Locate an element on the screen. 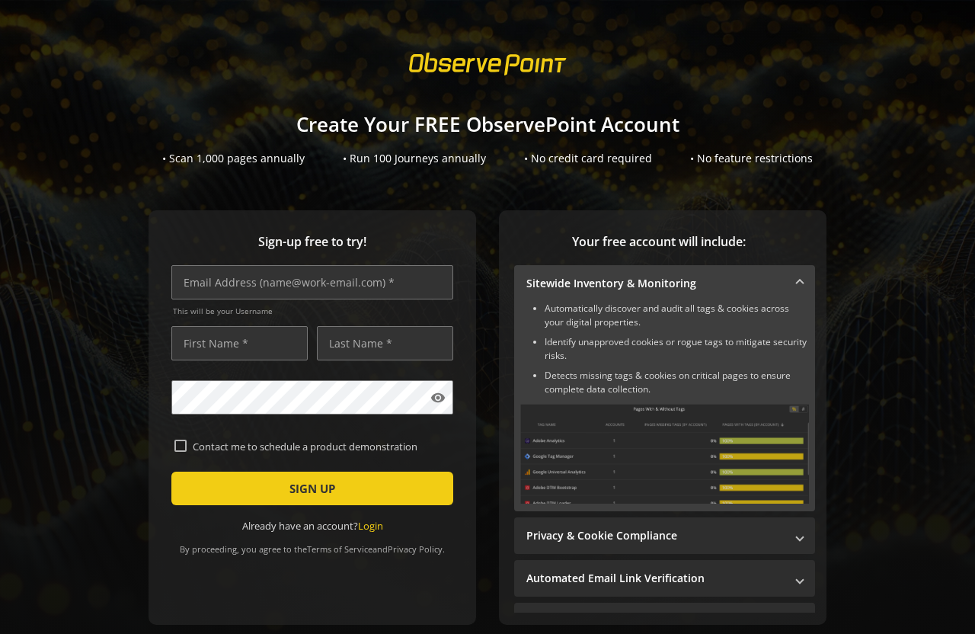 The image size is (975, 634). a: Login is located at coordinates (370, 526).